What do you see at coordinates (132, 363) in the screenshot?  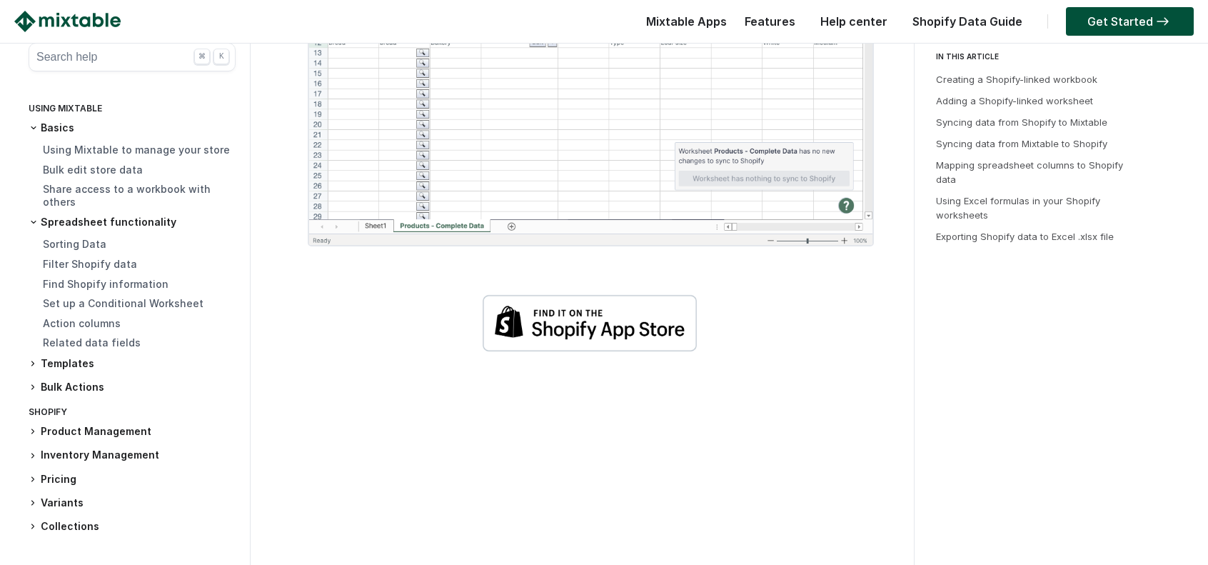 I see `h3: Templates` at bounding box center [132, 363].